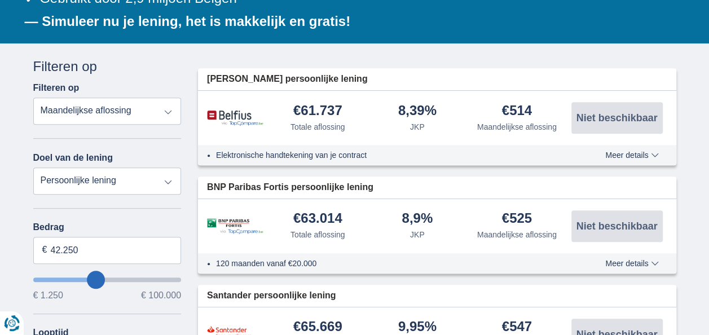  Describe the element at coordinates (235, 226) in the screenshot. I see `img: product.pl.alt BNP Paribas Fortis` at that location.